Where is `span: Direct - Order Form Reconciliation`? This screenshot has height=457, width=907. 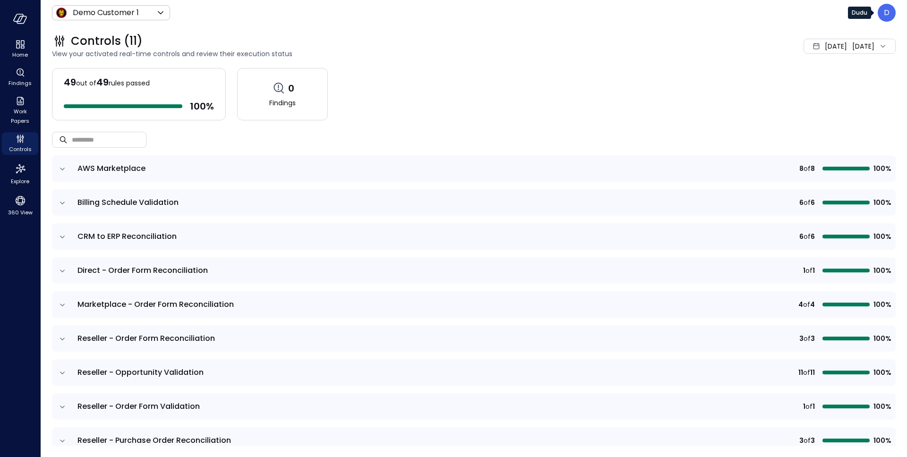 span: Direct - Order Form Reconciliation is located at coordinates (143, 270).